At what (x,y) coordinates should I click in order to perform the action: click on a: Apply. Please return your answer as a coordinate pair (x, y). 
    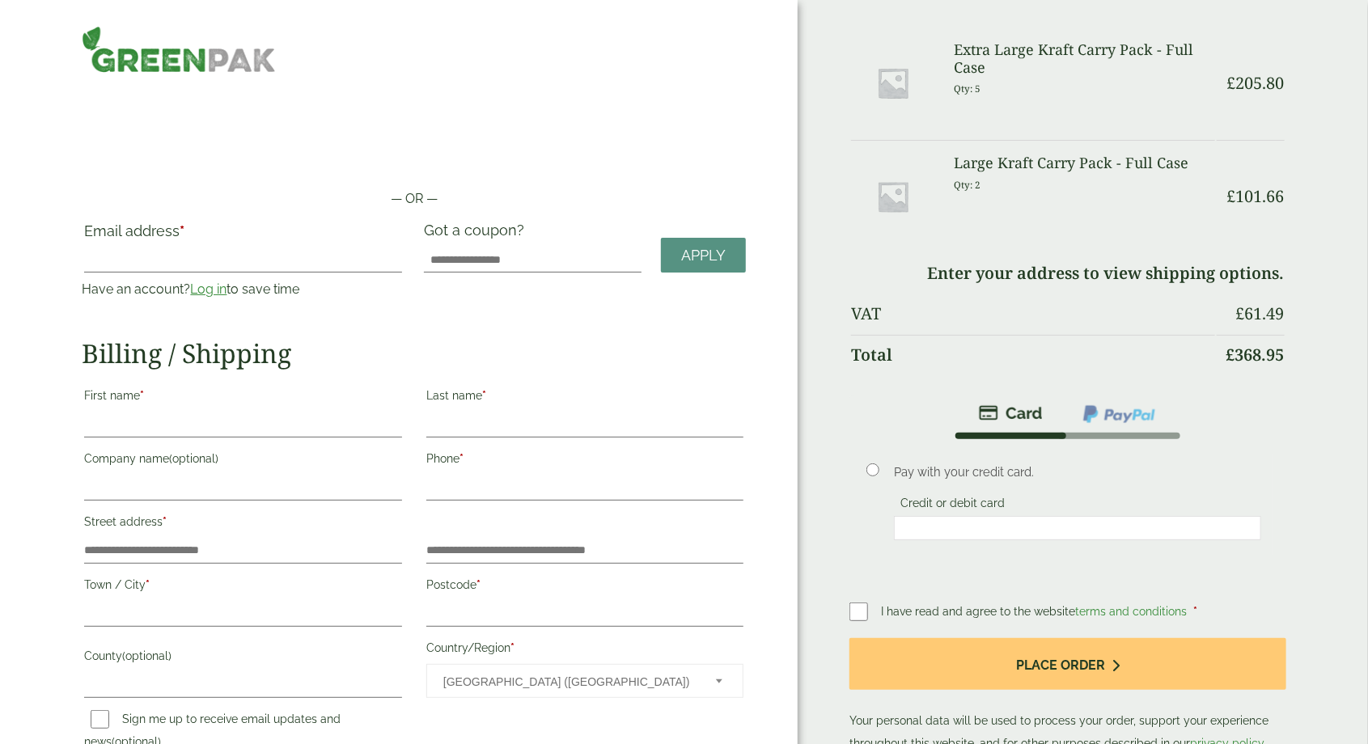
    Looking at the image, I should click on (703, 255).